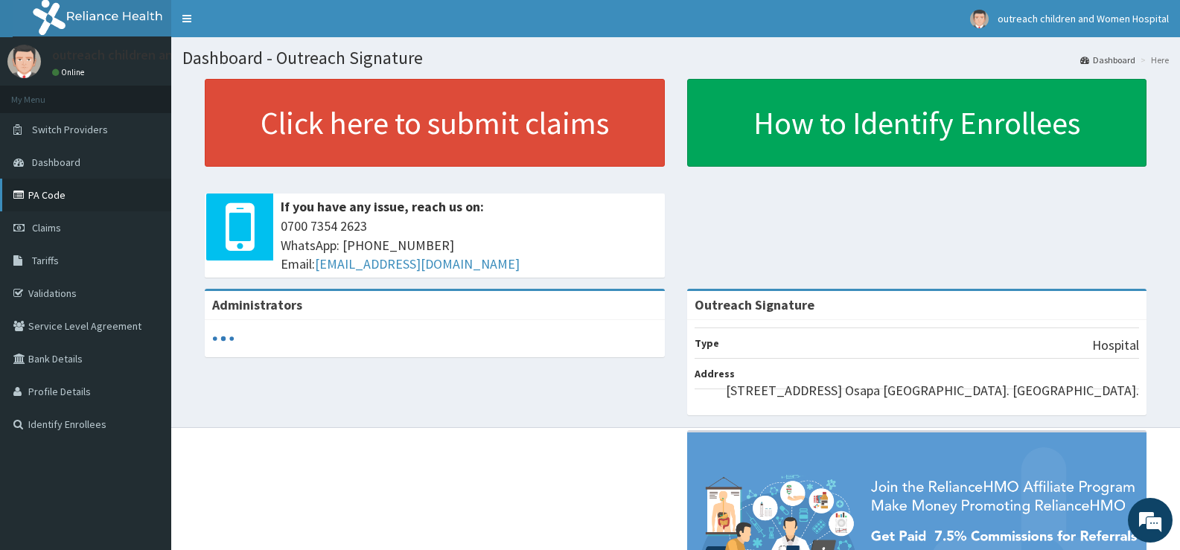 The image size is (1180, 550). Describe the element at coordinates (1083, 19) in the screenshot. I see `span: outreach children and Women Hospital` at that location.